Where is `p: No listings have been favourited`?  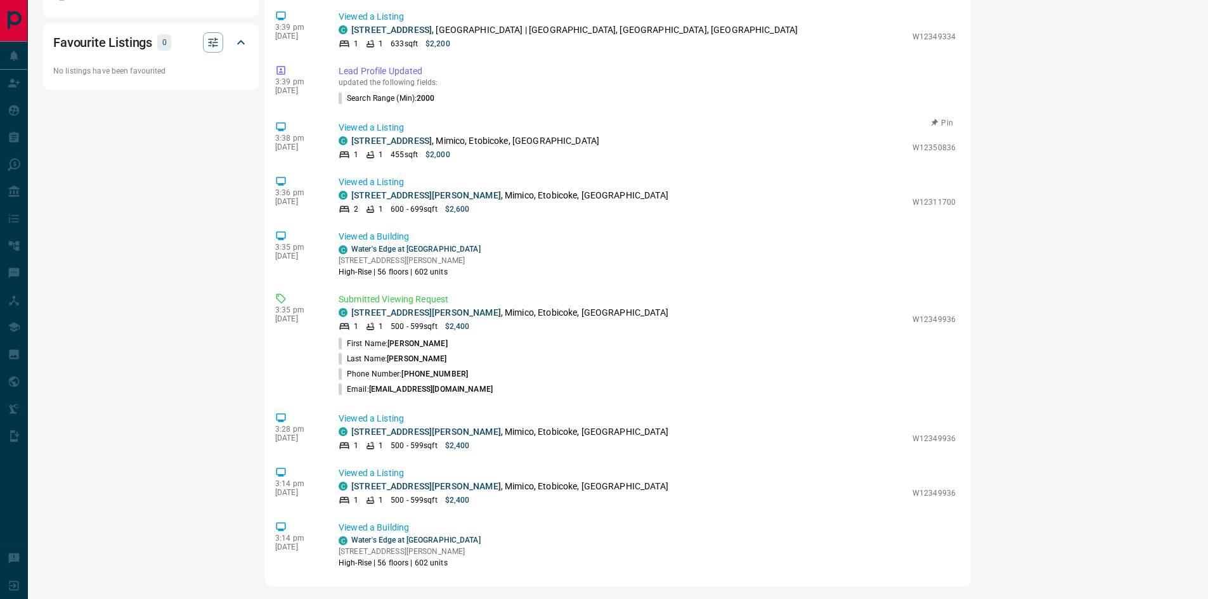 p: No listings have been favourited is located at coordinates (151, 71).